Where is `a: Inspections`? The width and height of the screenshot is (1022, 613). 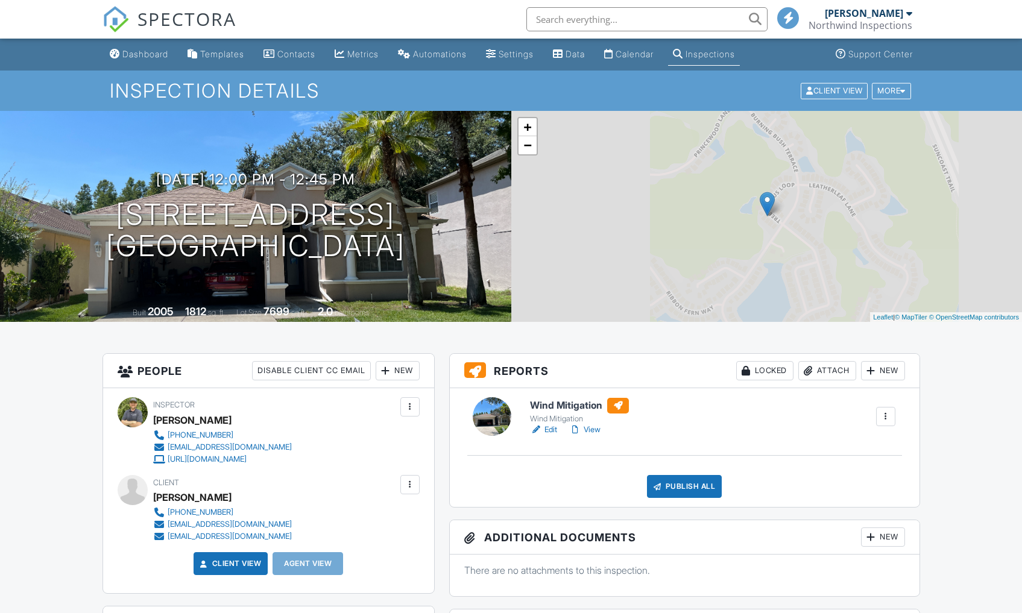 a: Inspections is located at coordinates (704, 54).